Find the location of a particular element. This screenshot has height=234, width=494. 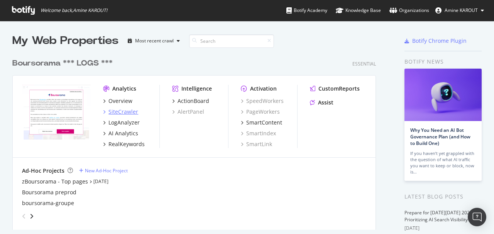

div: CustomReports is located at coordinates (339, 89).